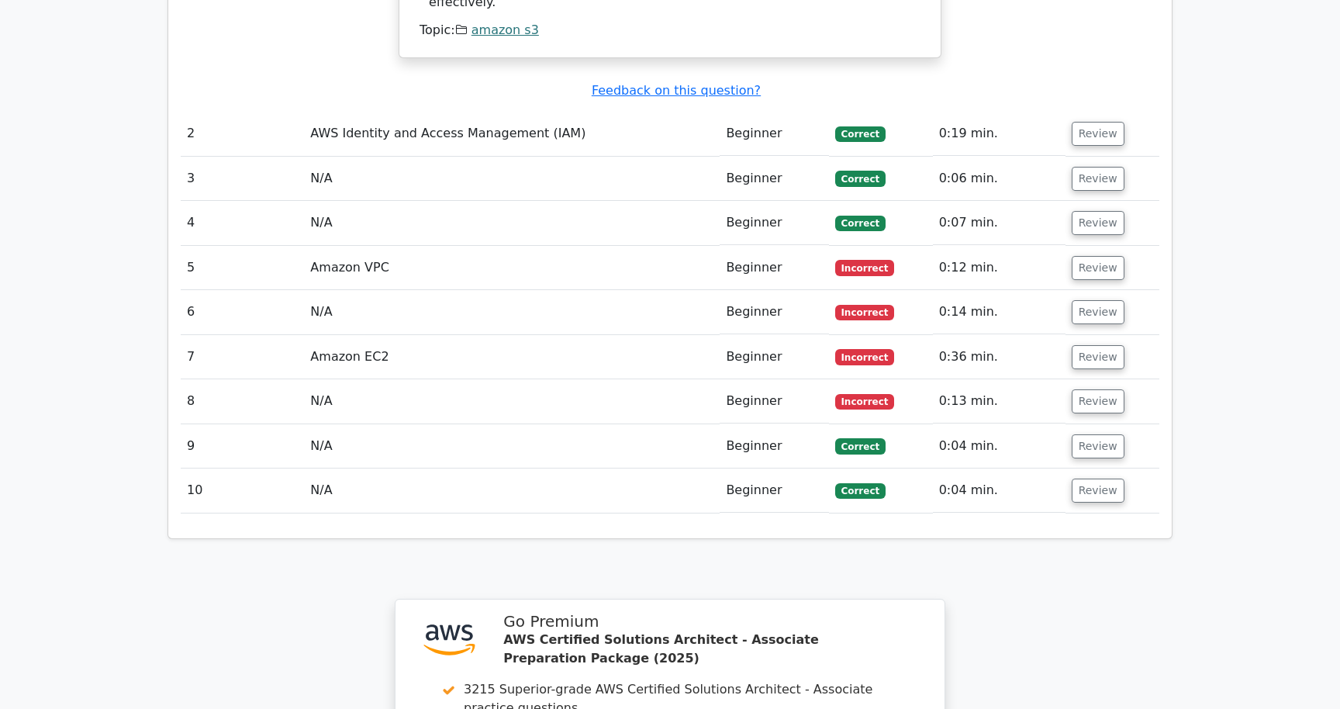 The image size is (1340, 709). I want to click on td: 7, so click(242, 357).